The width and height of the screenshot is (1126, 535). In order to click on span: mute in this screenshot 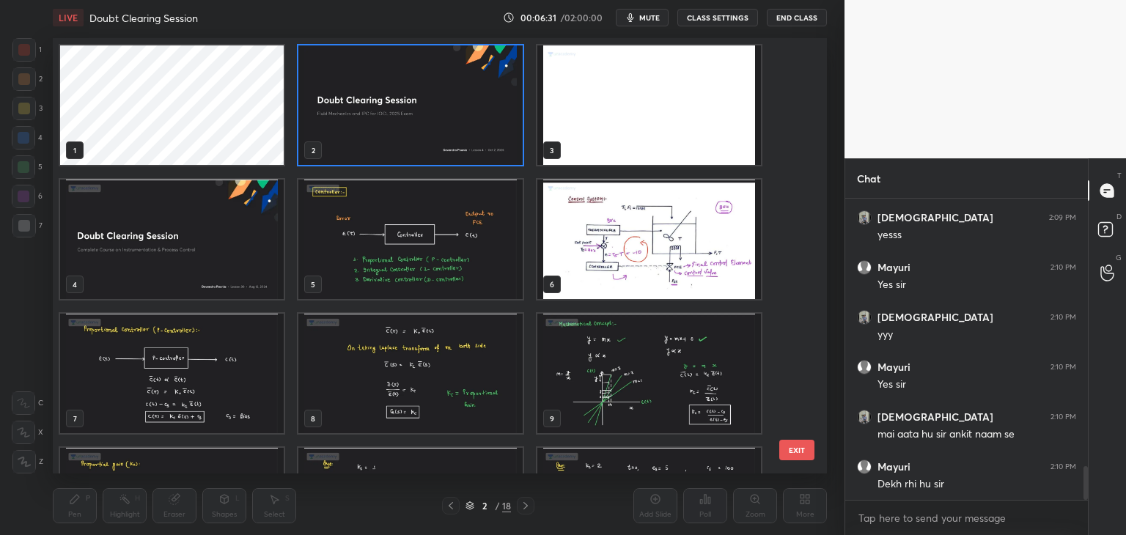, I will do `click(649, 18)`.